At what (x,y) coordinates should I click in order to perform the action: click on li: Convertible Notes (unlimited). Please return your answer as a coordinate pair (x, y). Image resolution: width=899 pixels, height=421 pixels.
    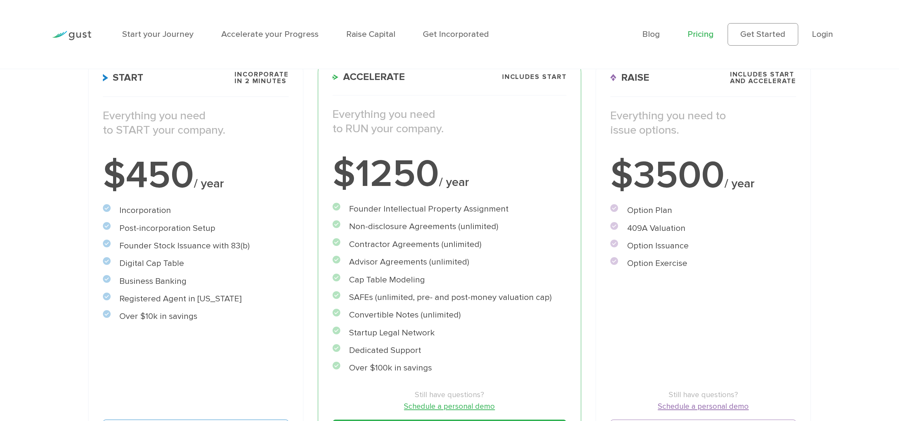
    Looking at the image, I should click on (449, 315).